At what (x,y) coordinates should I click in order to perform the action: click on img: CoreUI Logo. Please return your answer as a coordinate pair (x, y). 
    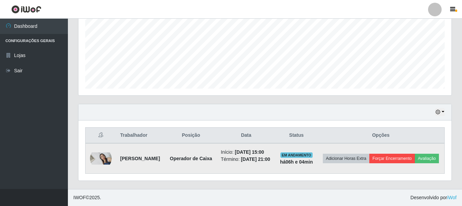
    Looking at the image, I should click on (26, 9).